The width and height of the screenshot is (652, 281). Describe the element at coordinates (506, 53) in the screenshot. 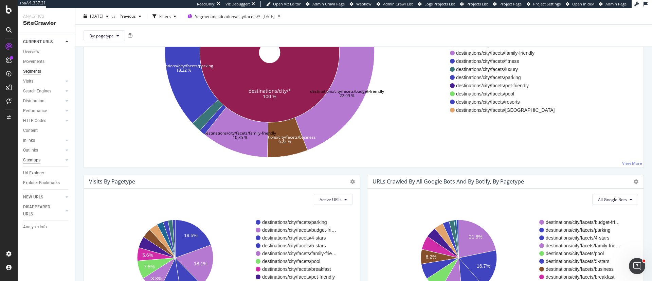

I see `span: destinations/city/facets/family-friendly` at that location.